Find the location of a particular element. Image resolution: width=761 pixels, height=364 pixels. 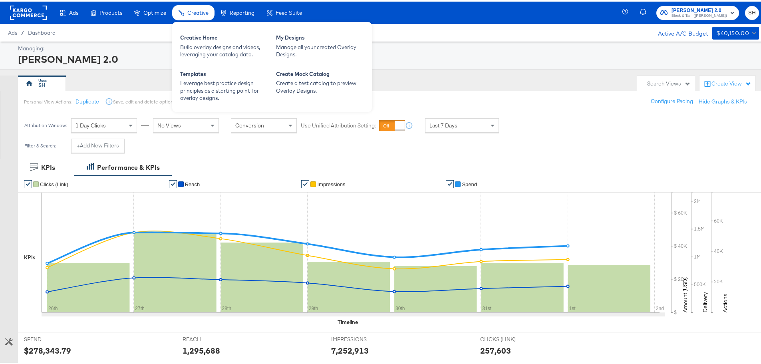

div: 7,252,913 is located at coordinates (350, 349).